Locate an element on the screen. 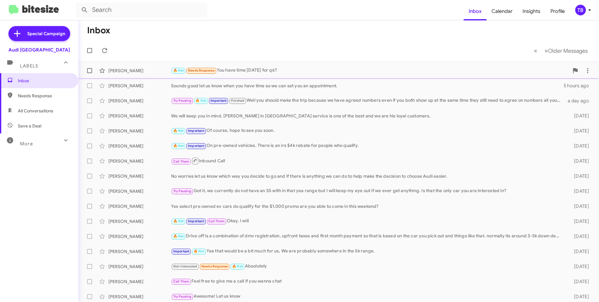 This screenshot has height=302, width=599. div: Of course, hope to see you soon. is located at coordinates (368, 130).